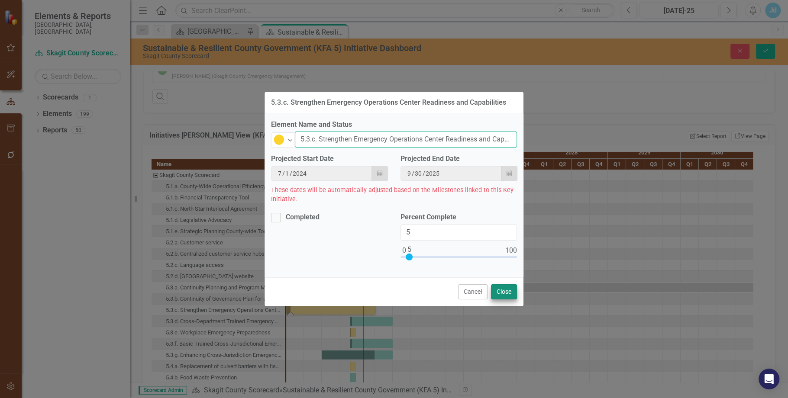 The height and width of the screenshot is (398, 788). I want to click on button: Cancel, so click(473, 292).